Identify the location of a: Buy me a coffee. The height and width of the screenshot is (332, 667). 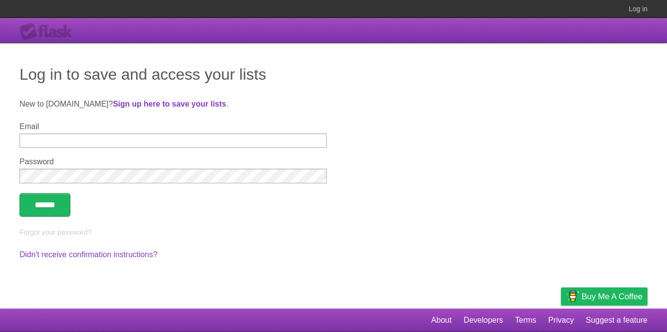
(604, 296).